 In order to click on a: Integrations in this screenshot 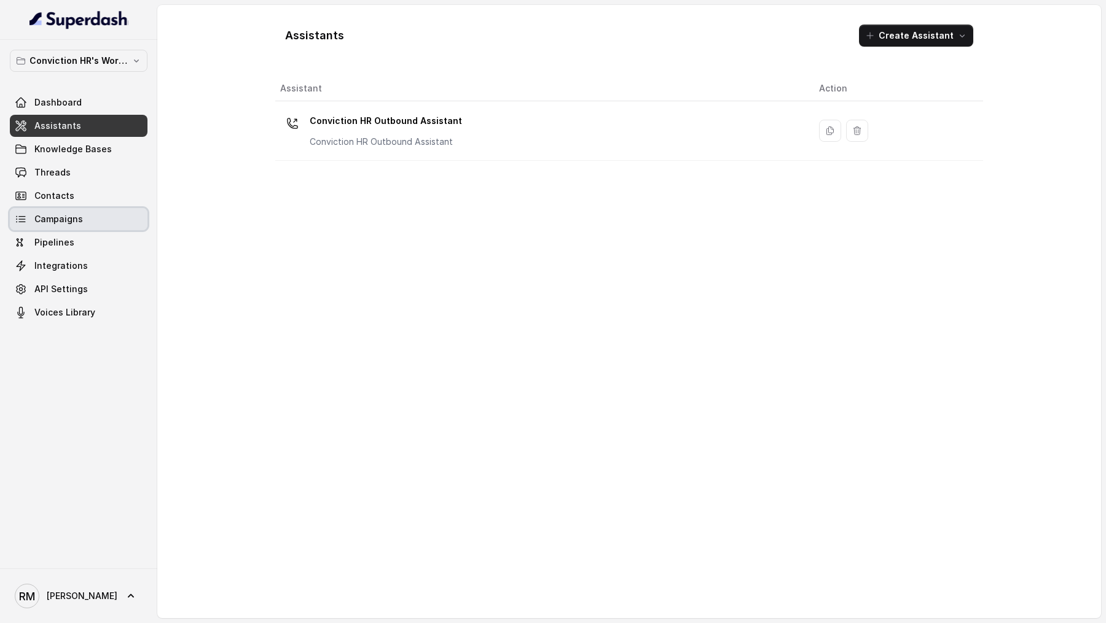, I will do `click(79, 266)`.